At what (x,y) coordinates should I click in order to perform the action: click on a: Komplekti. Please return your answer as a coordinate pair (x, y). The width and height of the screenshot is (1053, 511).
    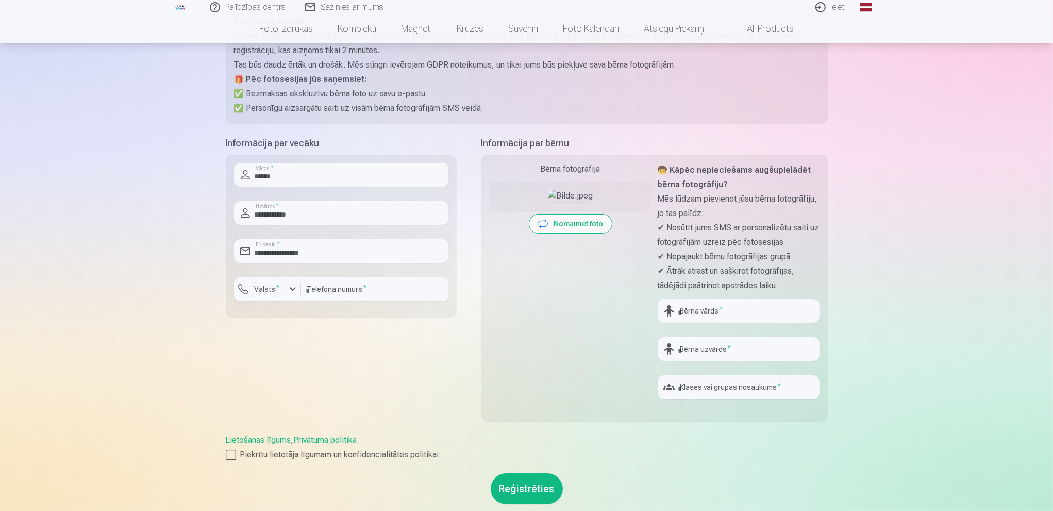
    Looking at the image, I should click on (357, 29).